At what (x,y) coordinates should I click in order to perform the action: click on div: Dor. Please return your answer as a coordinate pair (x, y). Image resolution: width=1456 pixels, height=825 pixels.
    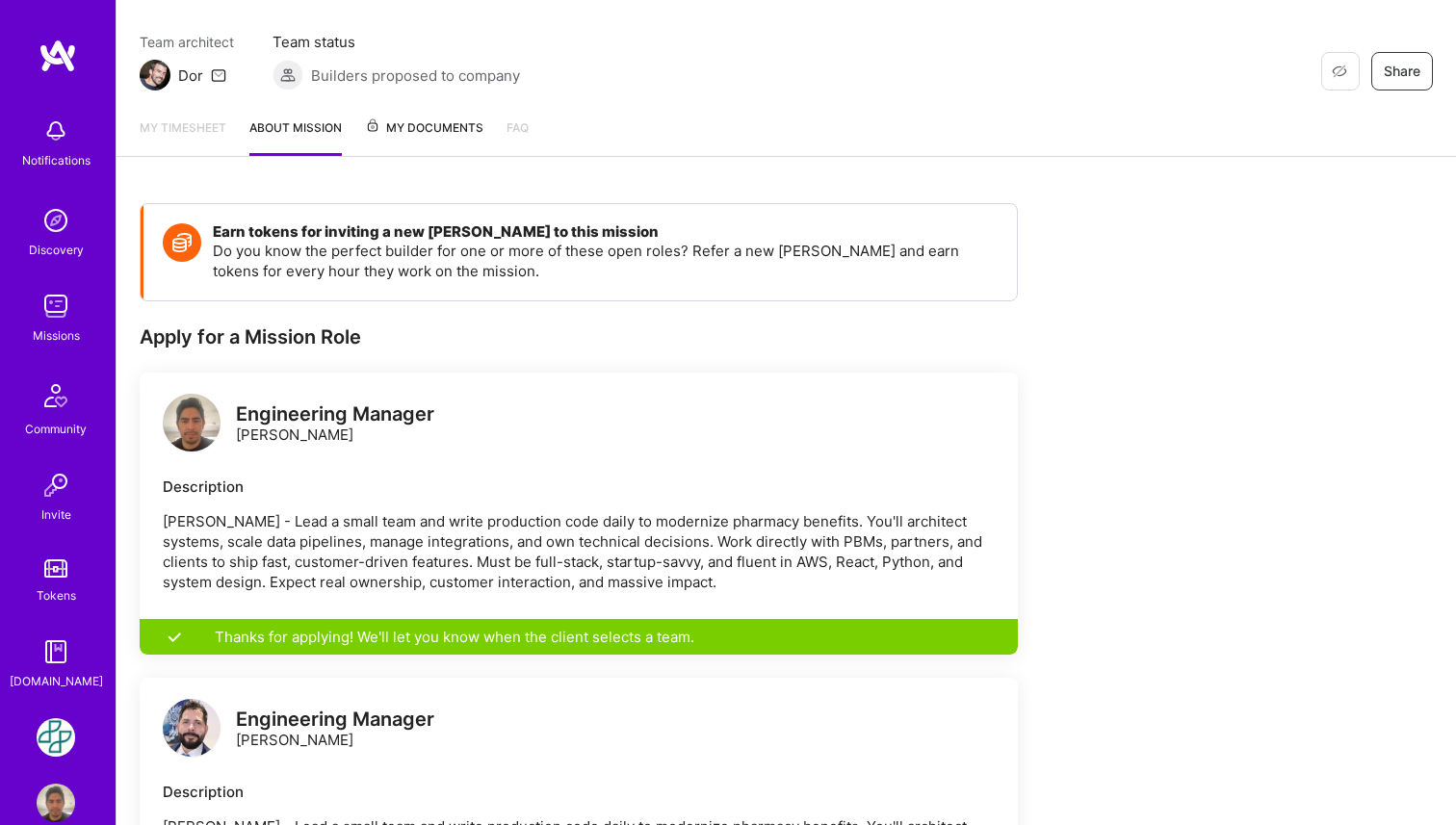
    Looking at the image, I should click on (191, 75).